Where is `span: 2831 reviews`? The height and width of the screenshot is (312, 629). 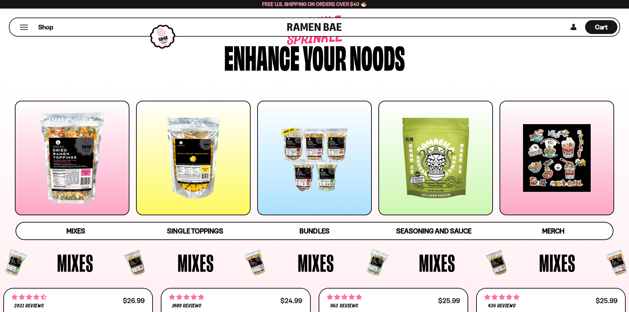 span: 2831 reviews is located at coordinates (29, 306).